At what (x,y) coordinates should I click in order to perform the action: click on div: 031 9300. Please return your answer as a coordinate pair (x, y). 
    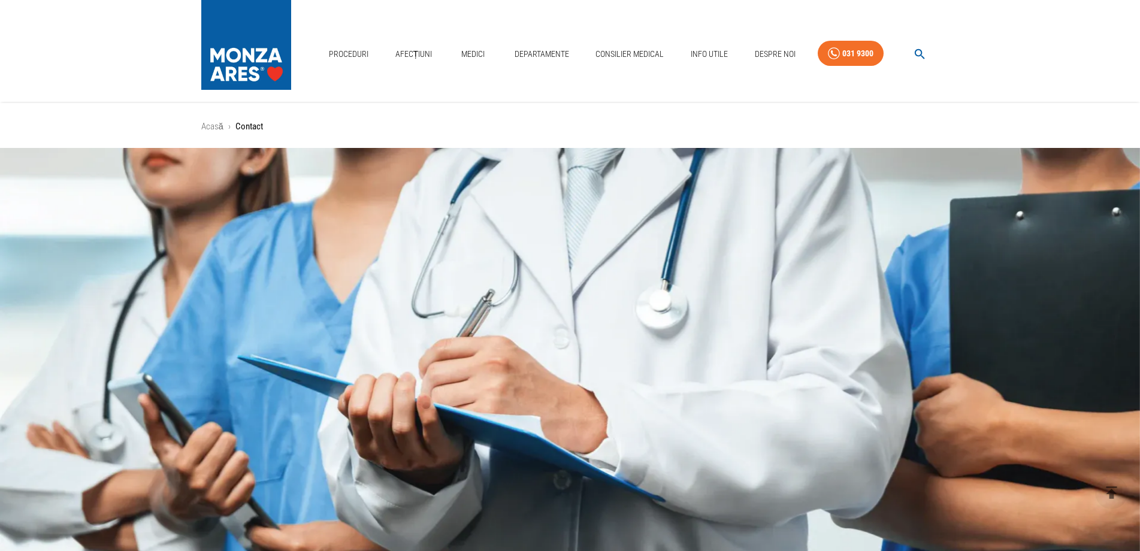
    Looking at the image, I should click on (858, 53).